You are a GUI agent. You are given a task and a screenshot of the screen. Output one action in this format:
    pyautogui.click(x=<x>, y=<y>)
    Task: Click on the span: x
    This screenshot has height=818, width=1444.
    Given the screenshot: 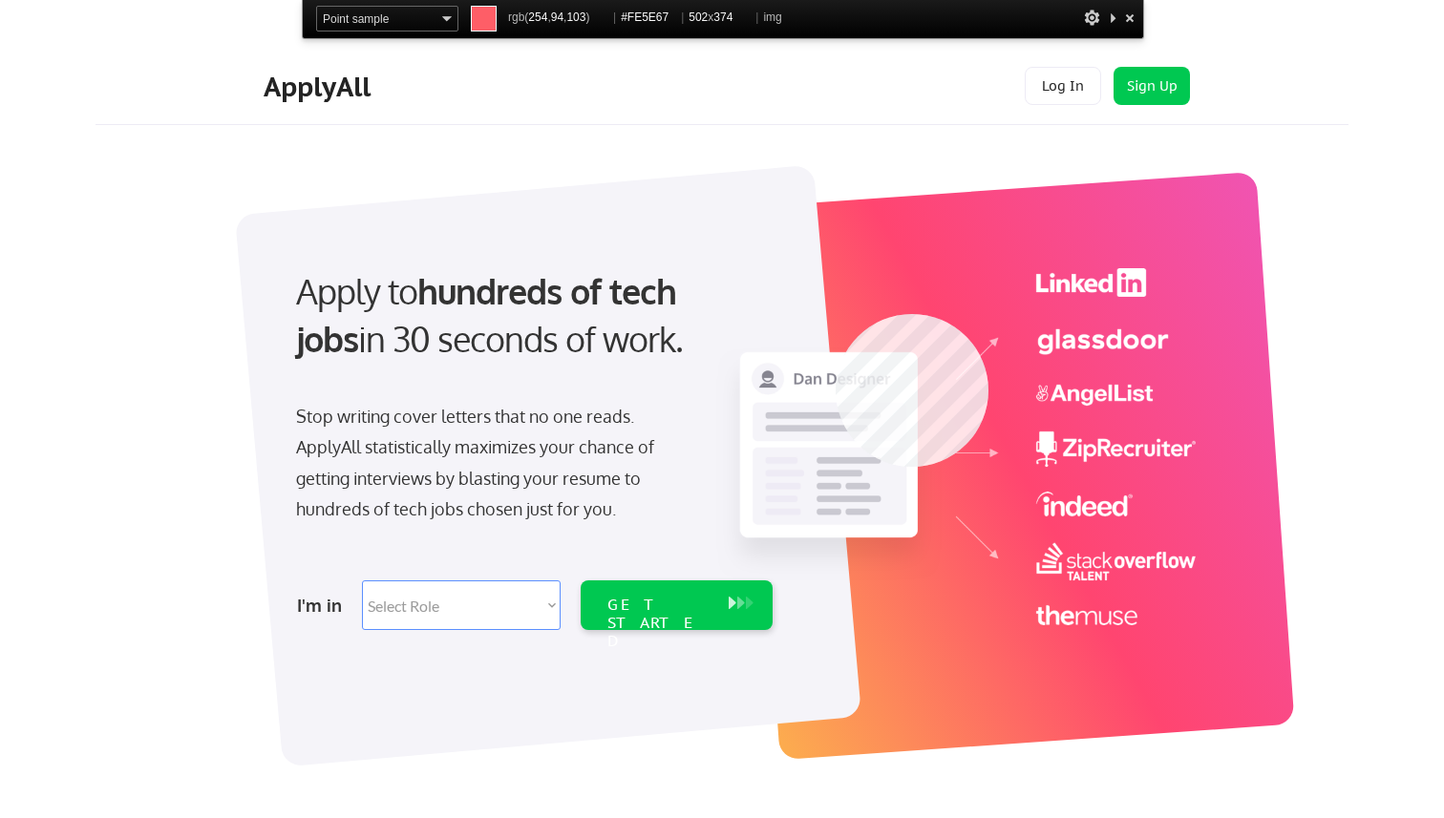 What is the action you would take?
    pyautogui.click(x=719, y=17)
    